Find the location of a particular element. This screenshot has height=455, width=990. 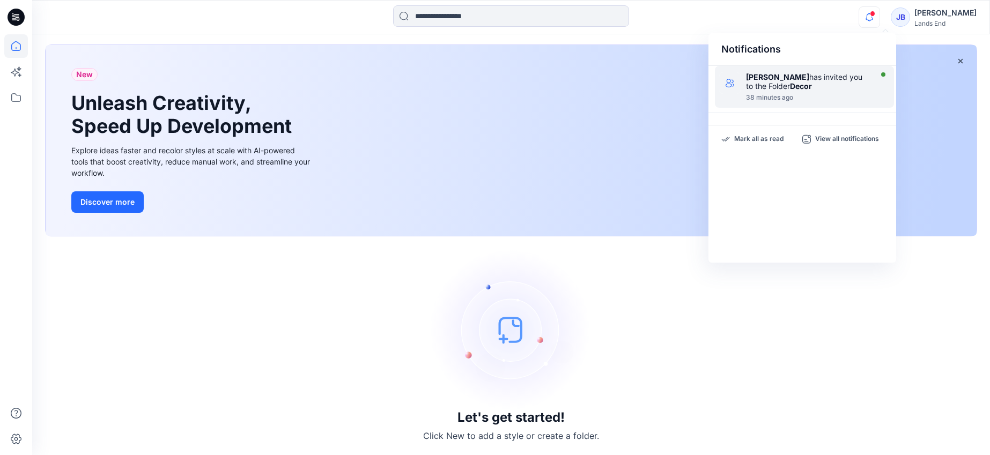

p: Click New to add a style or create a folder. is located at coordinates (511, 436).